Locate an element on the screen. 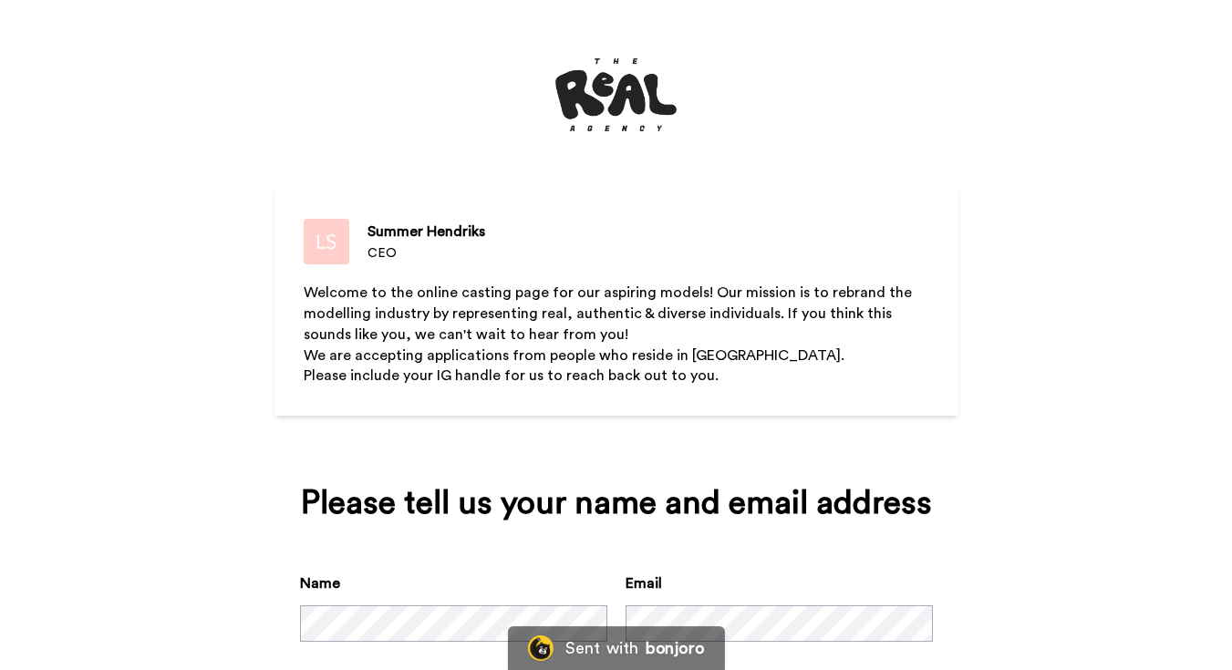 The width and height of the screenshot is (1232, 670). img: CEO is located at coordinates (326, 242).